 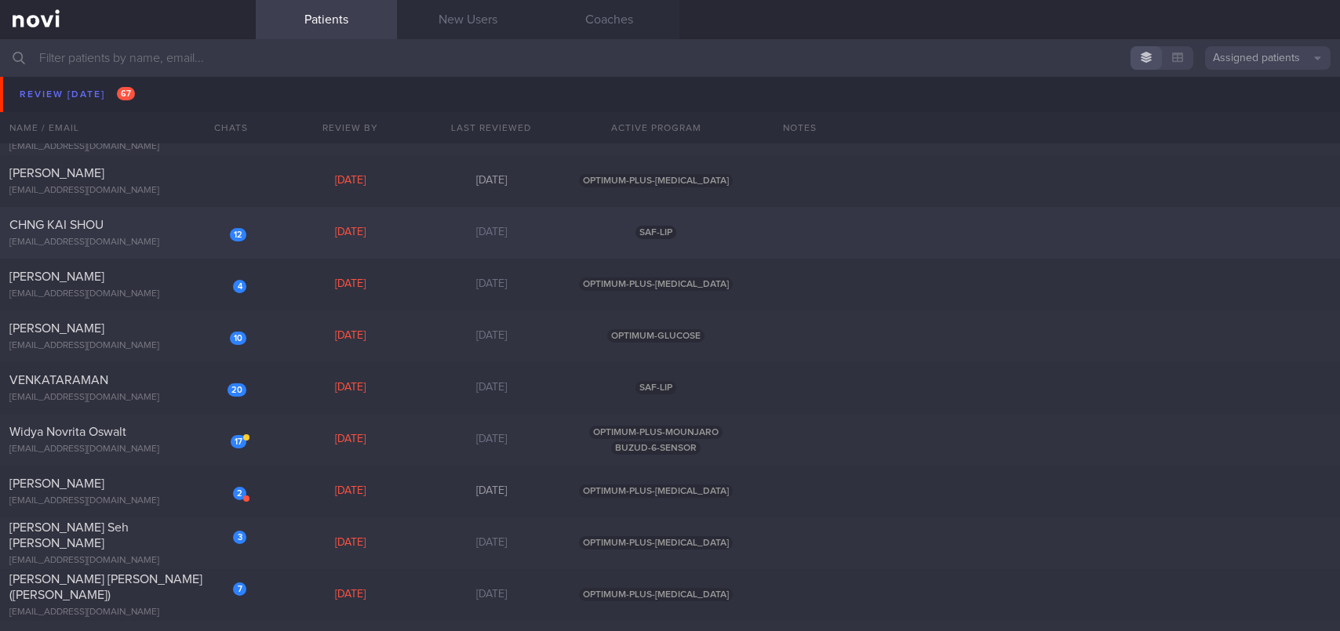 What do you see at coordinates (239, 589) in the screenshot?
I see `div: 7` at bounding box center [239, 589].